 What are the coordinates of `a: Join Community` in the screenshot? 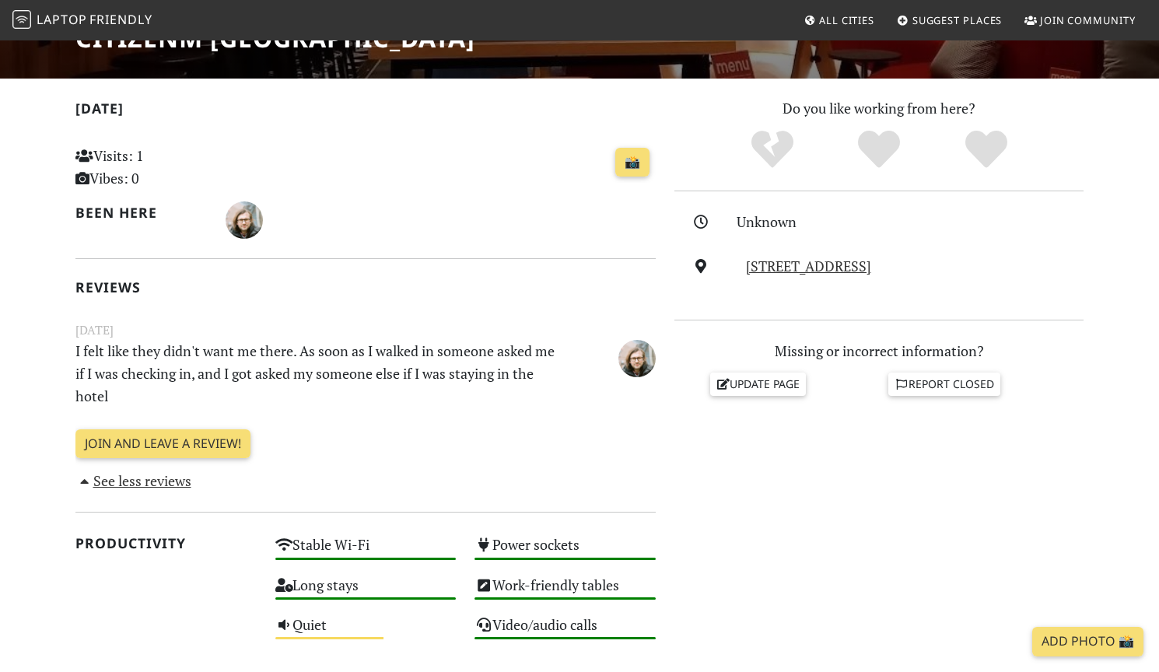 It's located at (1079, 20).